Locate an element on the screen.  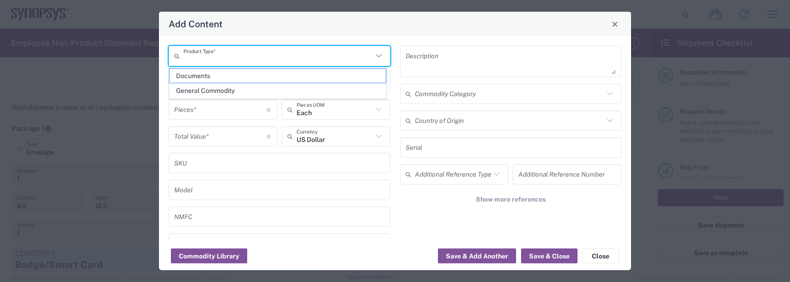
button: Save & Close is located at coordinates (549, 256).